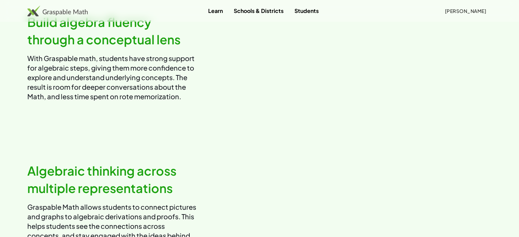 Image resolution: width=519 pixels, height=237 pixels. What do you see at coordinates (306, 11) in the screenshot?
I see `a: Students` at bounding box center [306, 11].